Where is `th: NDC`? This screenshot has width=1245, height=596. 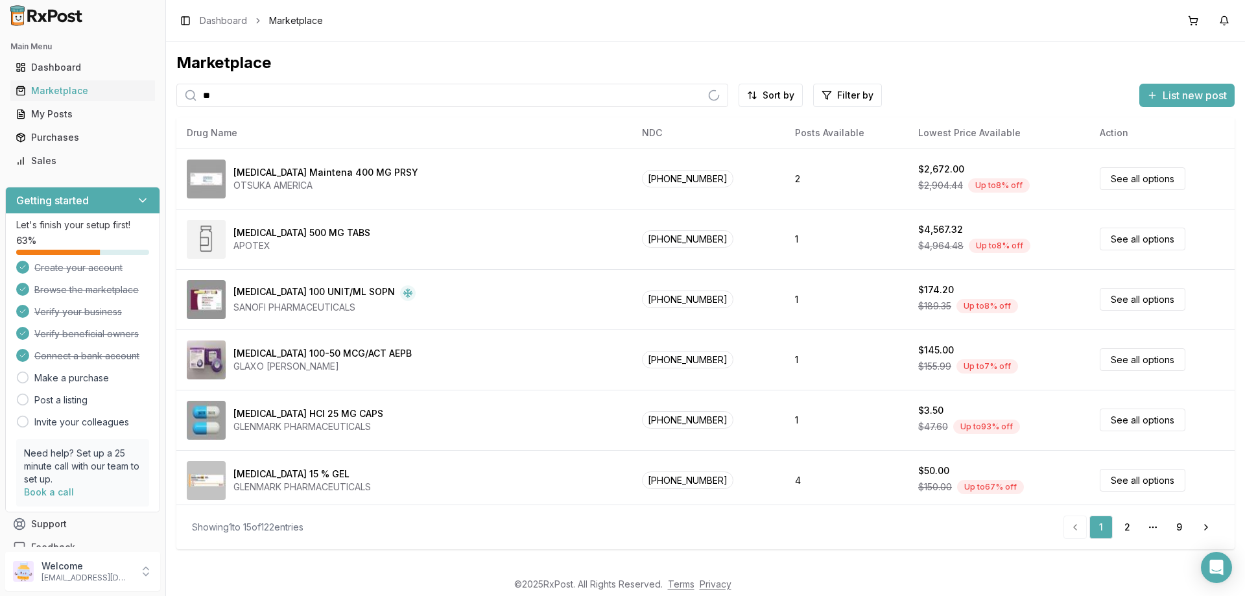
th: NDC is located at coordinates (708, 133).